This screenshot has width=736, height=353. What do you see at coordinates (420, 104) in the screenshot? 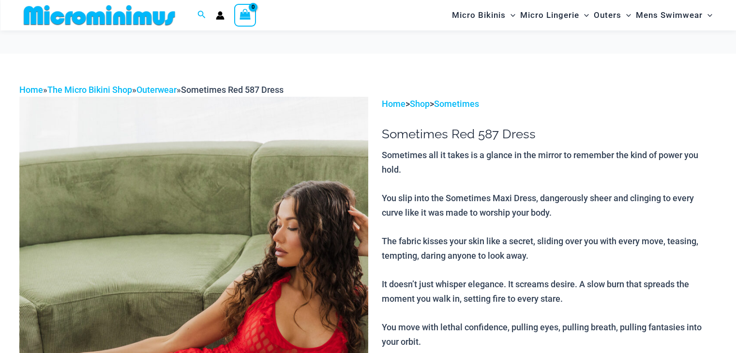
I see `a: Shop` at bounding box center [420, 104].